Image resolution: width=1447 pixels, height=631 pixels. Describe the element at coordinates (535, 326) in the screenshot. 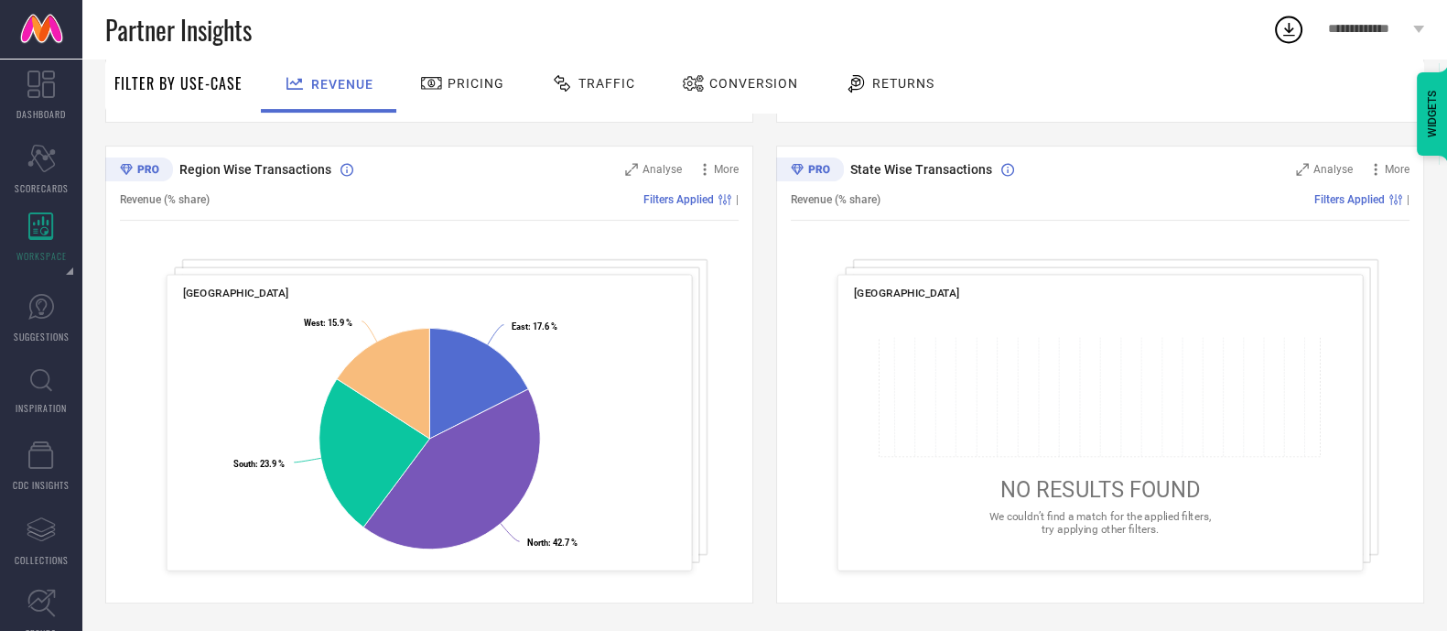

I see `text: : 17.6 %` at that location.